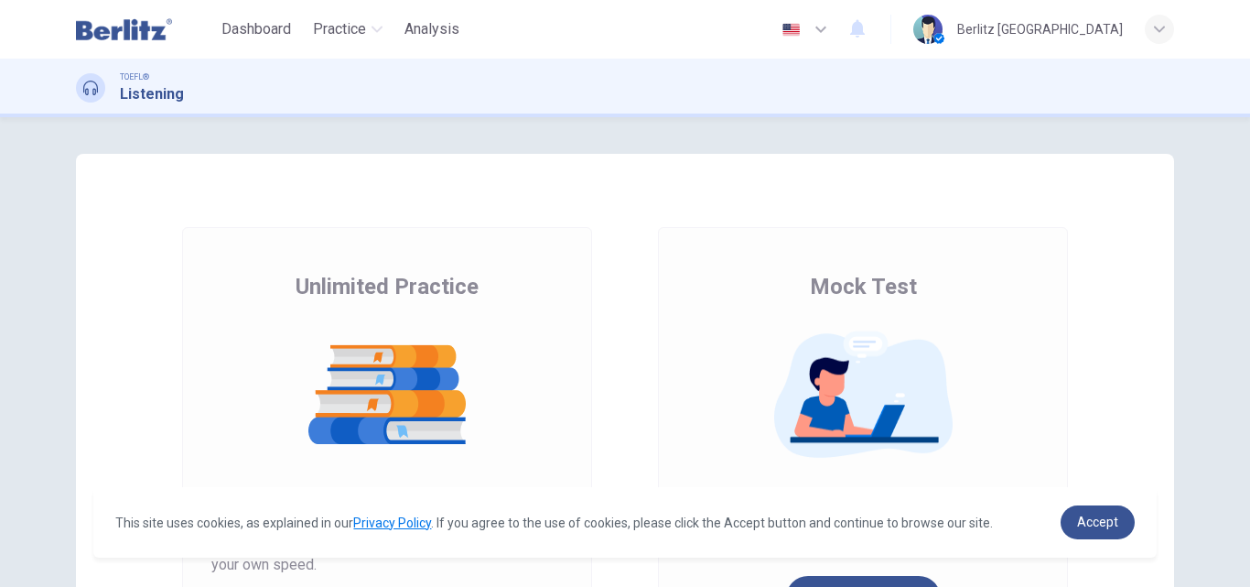  Describe the element at coordinates (256, 29) in the screenshot. I see `a: Dashboard` at that location.